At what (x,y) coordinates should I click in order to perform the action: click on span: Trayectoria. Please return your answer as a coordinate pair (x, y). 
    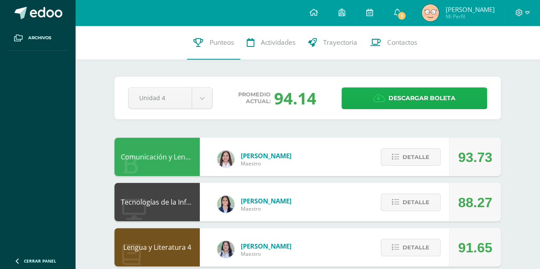
    Looking at the image, I should click on (340, 42).